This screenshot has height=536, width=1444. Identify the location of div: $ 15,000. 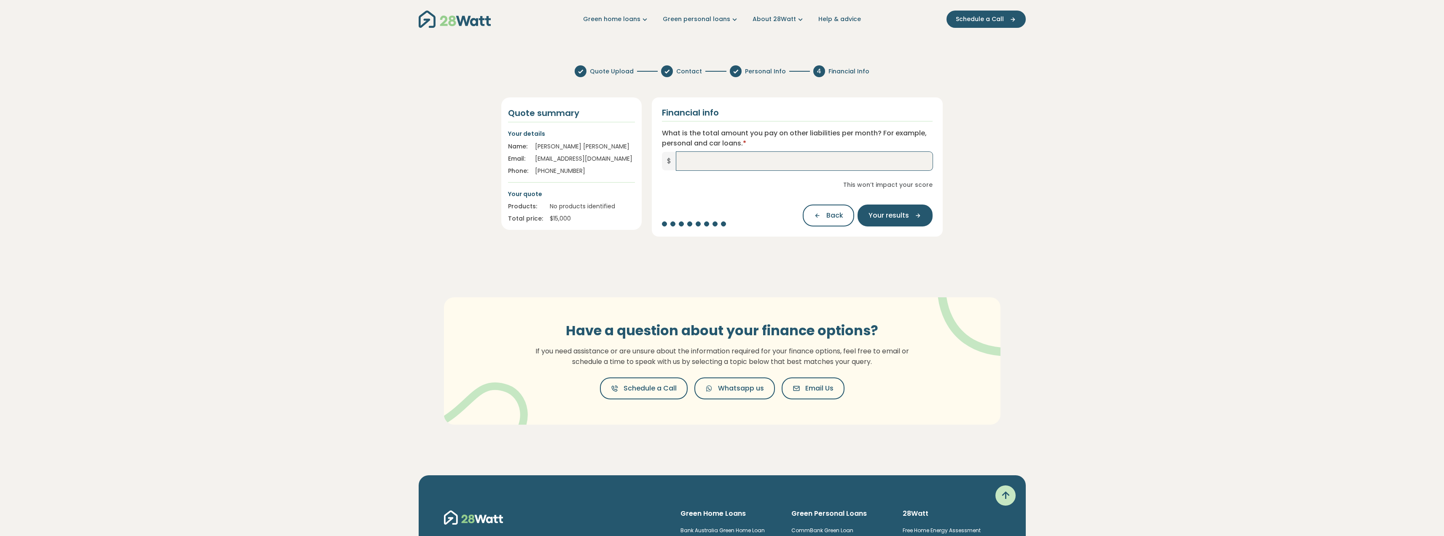
(592, 218).